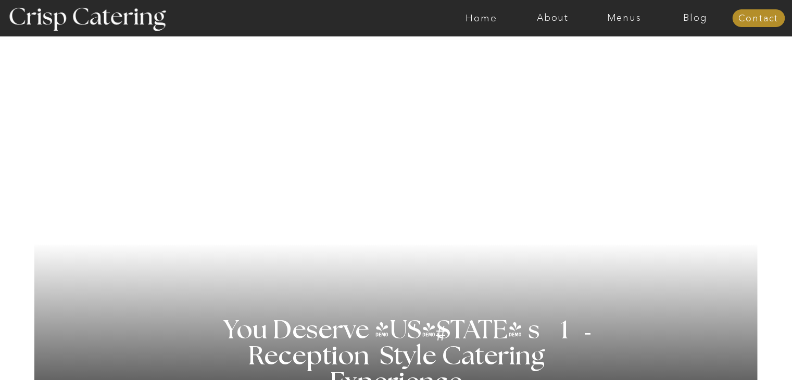  I want to click on a: Menus, so click(624, 18).